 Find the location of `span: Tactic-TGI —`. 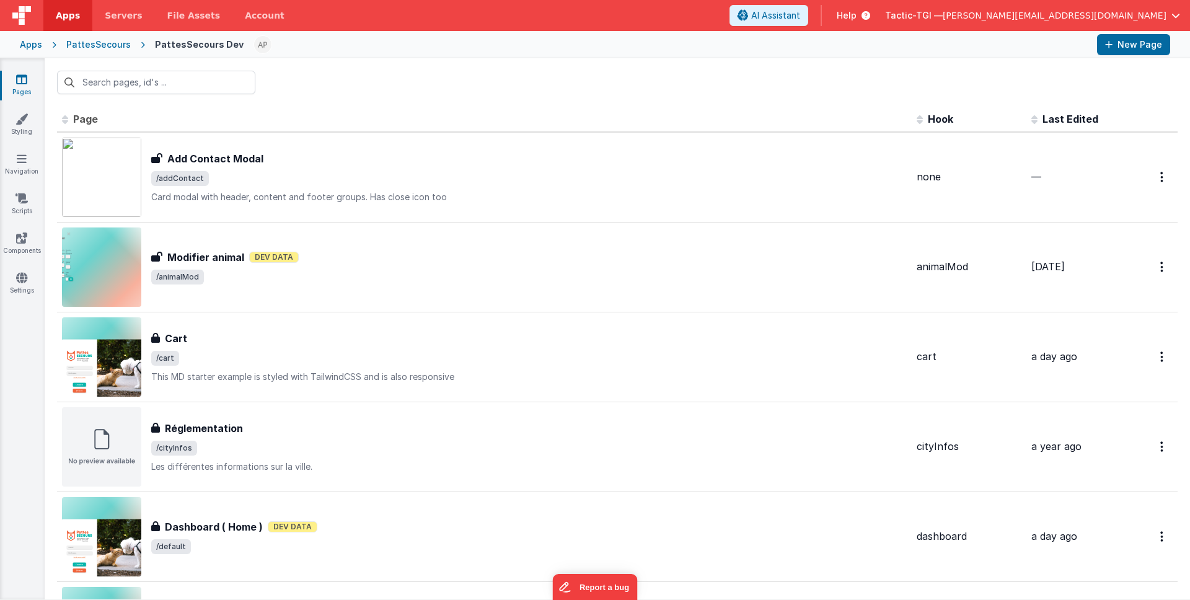

span: Tactic-TGI — is located at coordinates (914, 15).